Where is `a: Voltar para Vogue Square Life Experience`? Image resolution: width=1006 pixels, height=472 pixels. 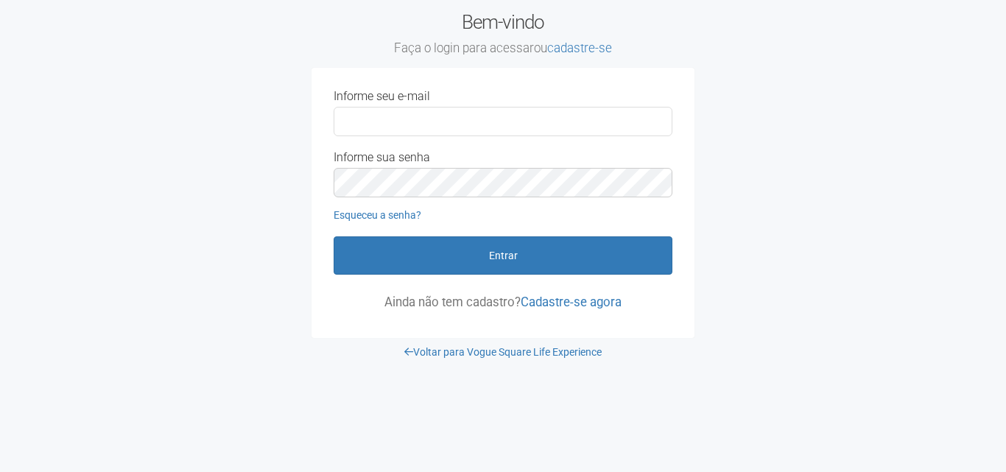
a: Voltar para Vogue Square Life Experience is located at coordinates (503, 352).